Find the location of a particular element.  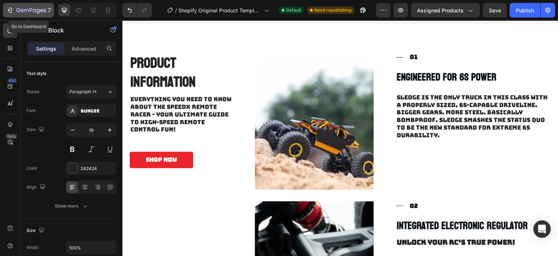

div: 450 is located at coordinates (12, 80).